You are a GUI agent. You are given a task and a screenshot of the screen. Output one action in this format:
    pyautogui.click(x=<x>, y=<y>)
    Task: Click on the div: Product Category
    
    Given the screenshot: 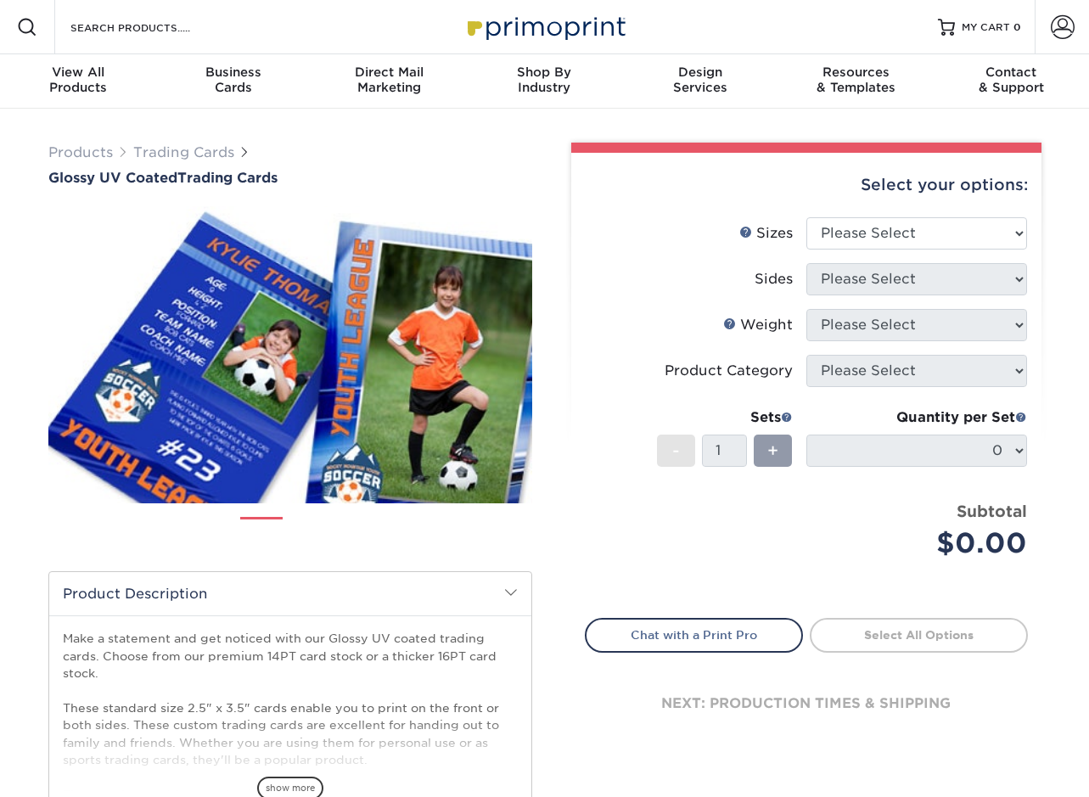 What is the action you would take?
    pyautogui.click(x=729, y=371)
    